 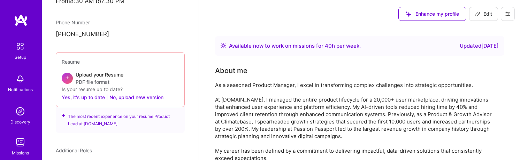 What do you see at coordinates (483, 14) in the screenshot?
I see `button: Edit` at bounding box center [483, 14].